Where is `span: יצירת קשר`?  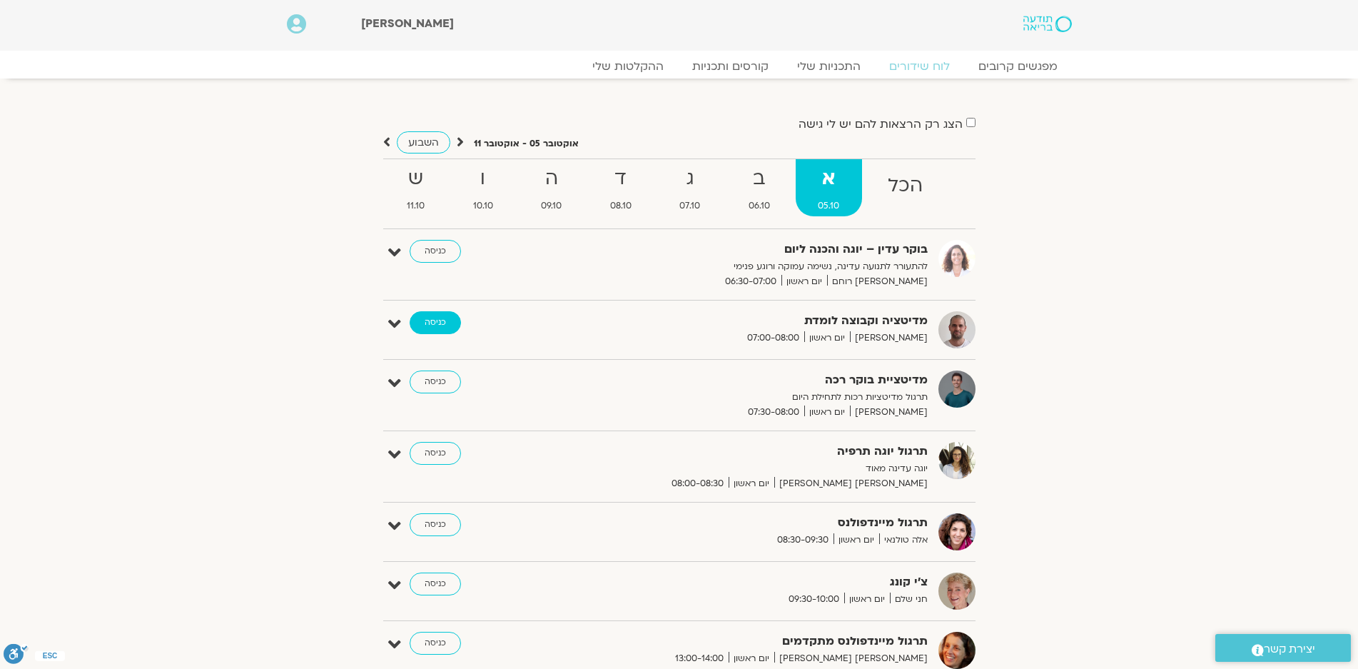 span: יצירת קשר is located at coordinates (1289, 649).